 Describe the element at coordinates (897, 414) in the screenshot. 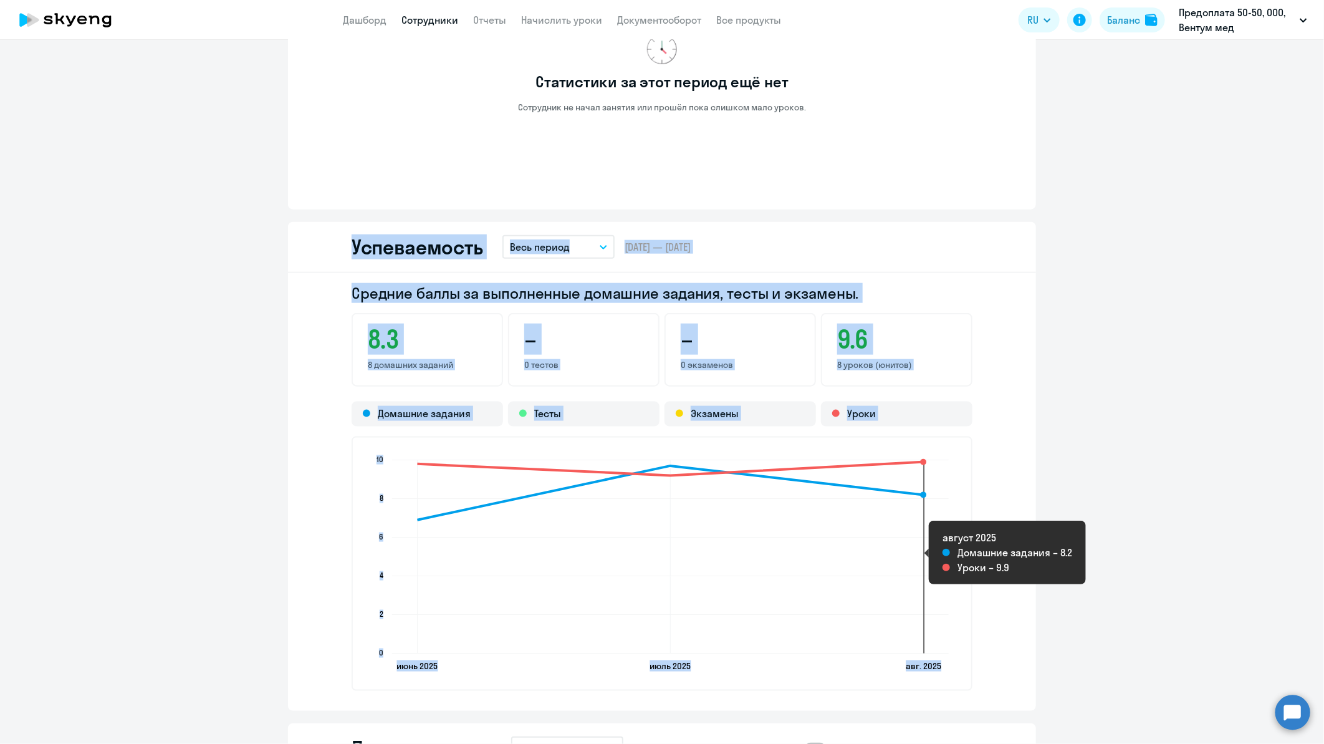

I see `div: Уроки` at that location.